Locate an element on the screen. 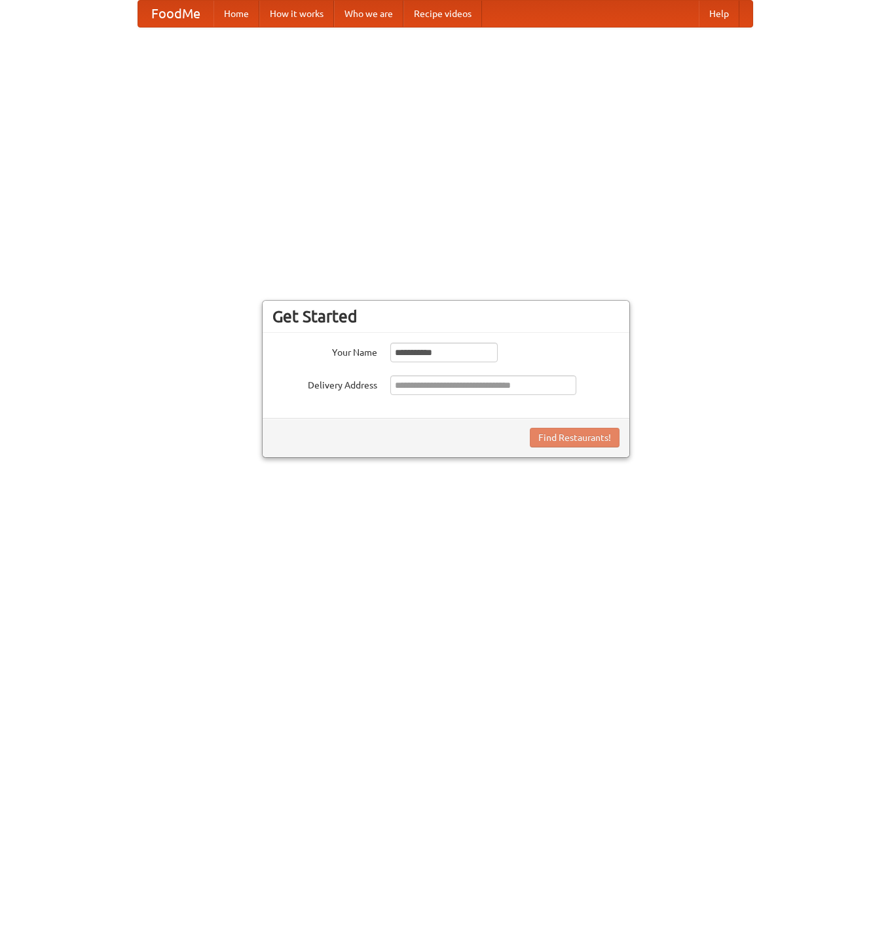 This screenshot has height=927, width=890. h3: Get Started is located at coordinates (446, 316).